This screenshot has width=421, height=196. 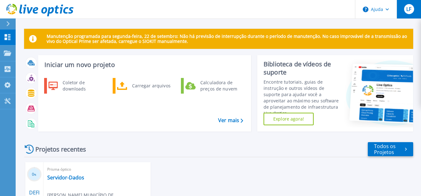 What do you see at coordinates (66, 178) in the screenshot?
I see `a: Servidor-Dados` at bounding box center [66, 178].